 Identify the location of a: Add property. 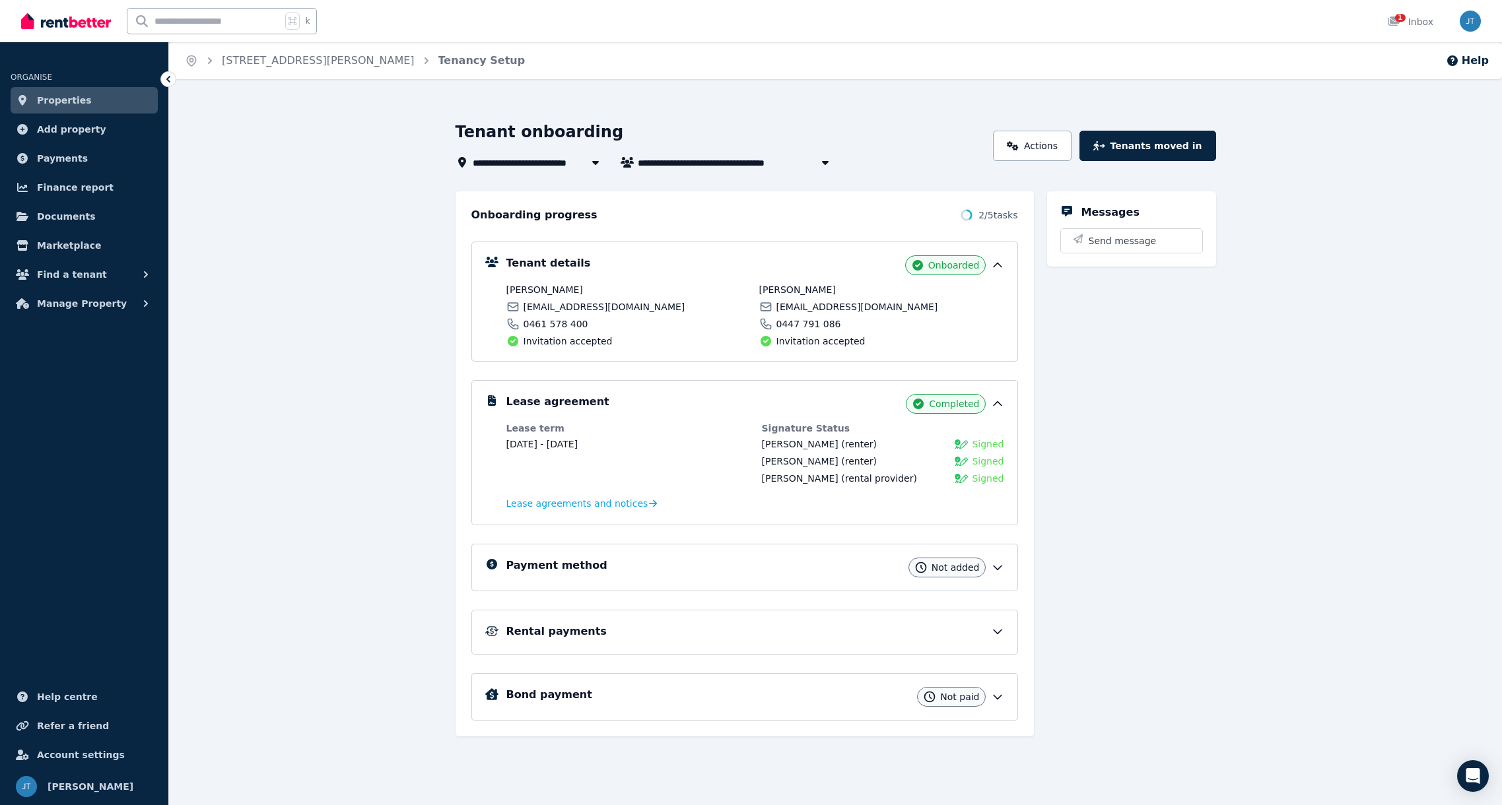
(84, 129).